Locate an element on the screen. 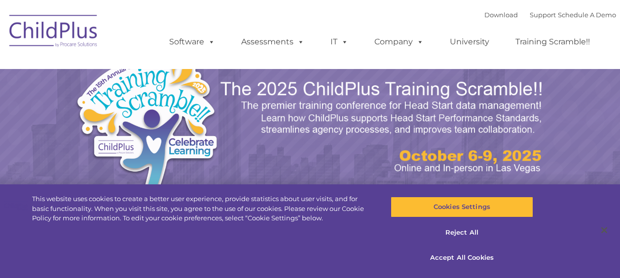 The height and width of the screenshot is (278, 620). a: Company is located at coordinates (399, 42).